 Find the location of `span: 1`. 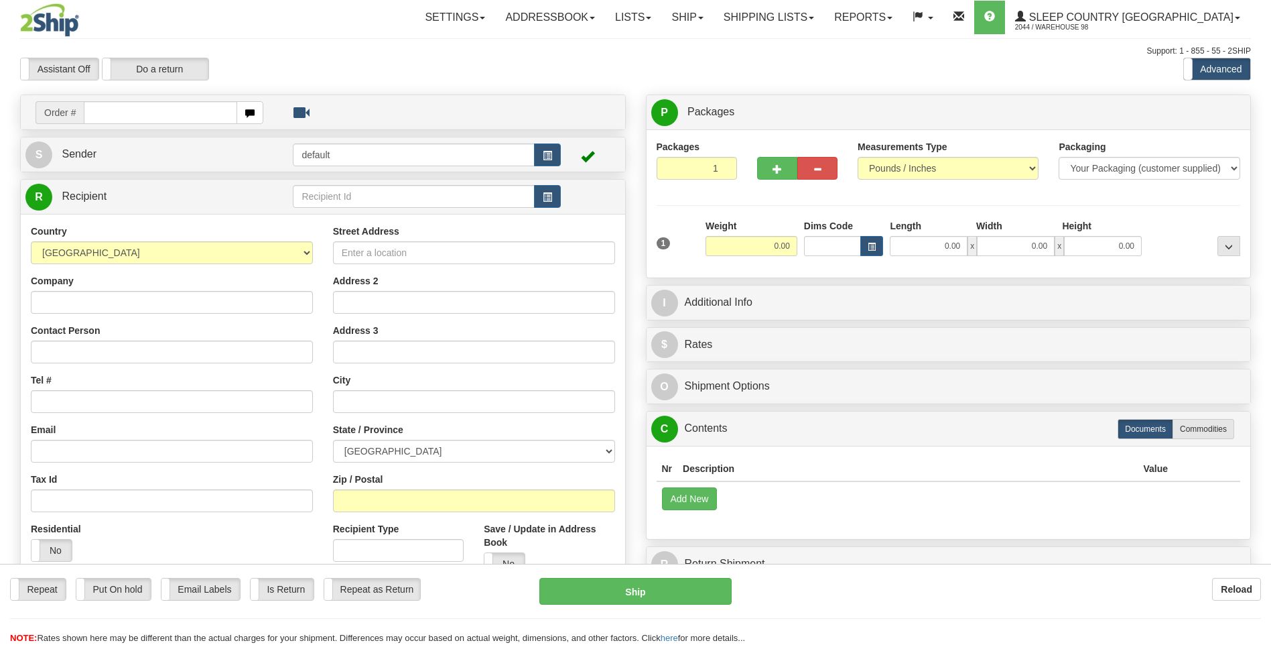

span: 1 is located at coordinates (663, 243).